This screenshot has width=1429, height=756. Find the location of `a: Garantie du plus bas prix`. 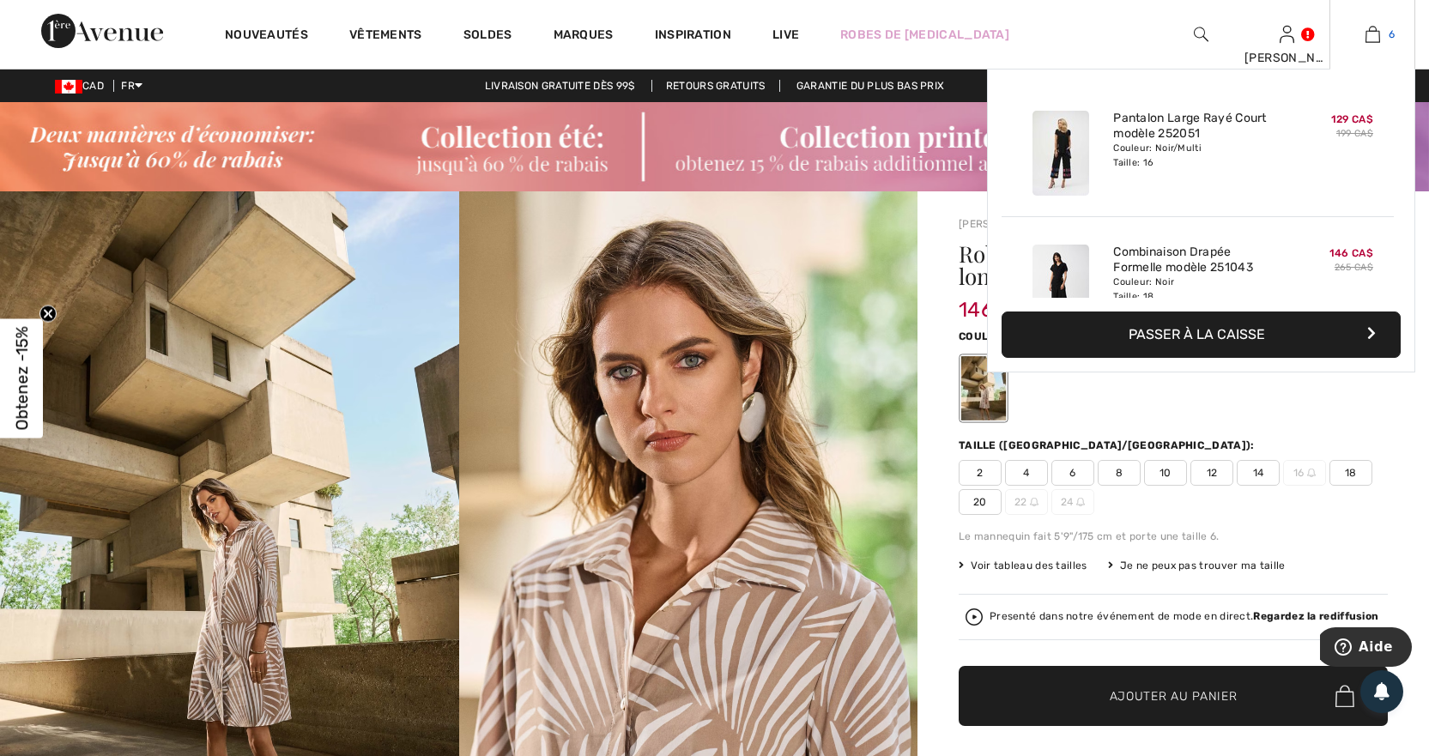

a: Garantie du plus bas prix is located at coordinates (871, 86).